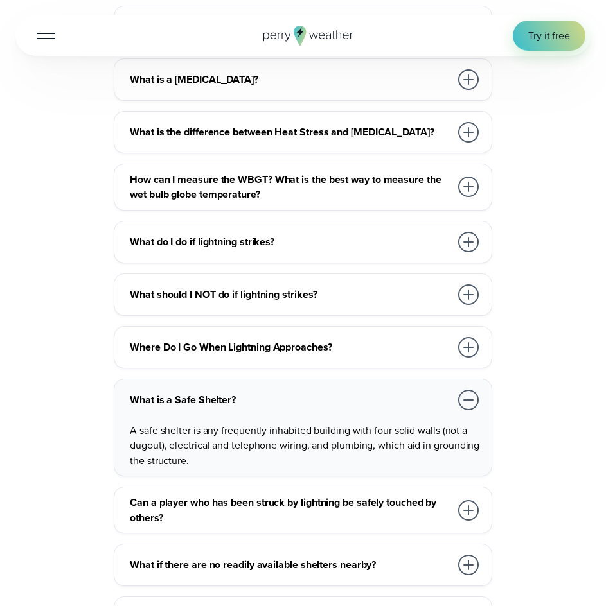 This screenshot has height=606, width=606. I want to click on a: Try it free, so click(548, 35).